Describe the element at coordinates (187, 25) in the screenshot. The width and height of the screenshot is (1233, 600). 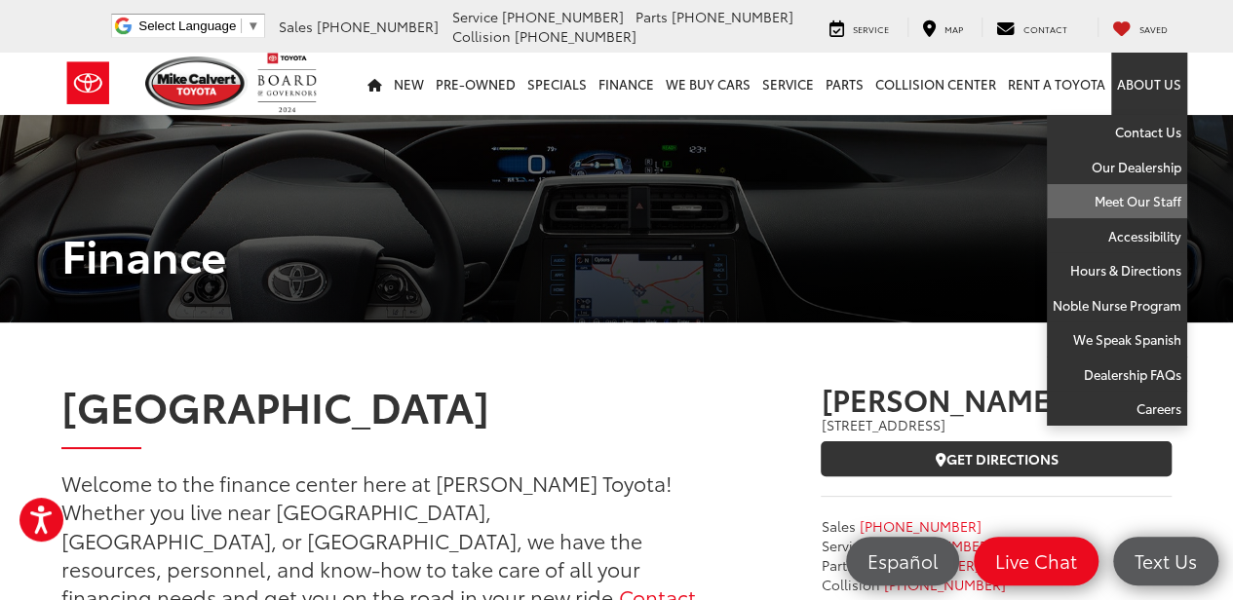
I see `span: Select Language` at that location.